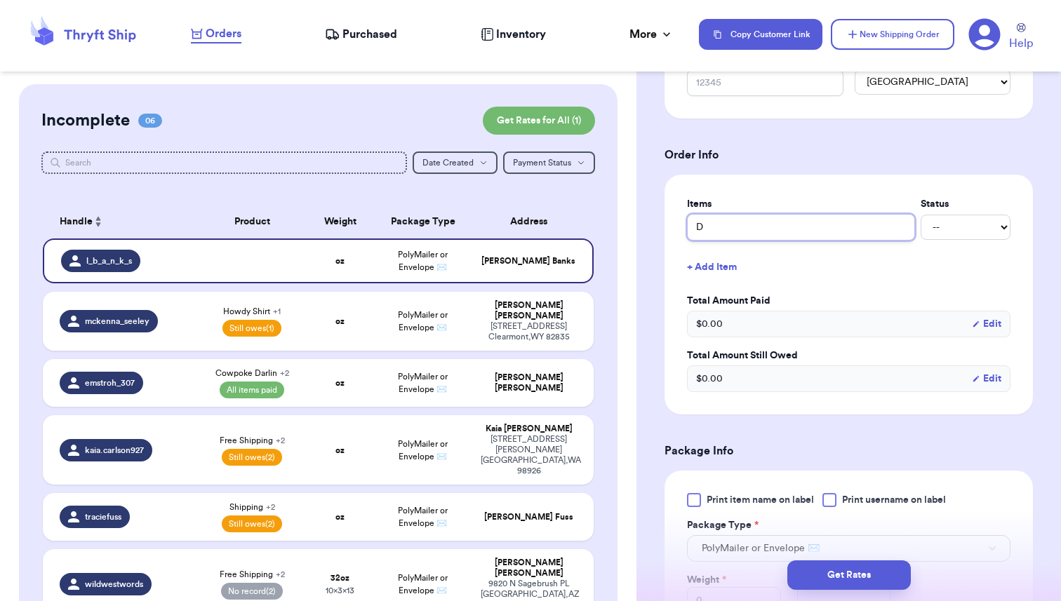 The width and height of the screenshot is (1061, 601). I want to click on input: Search, so click(224, 163).